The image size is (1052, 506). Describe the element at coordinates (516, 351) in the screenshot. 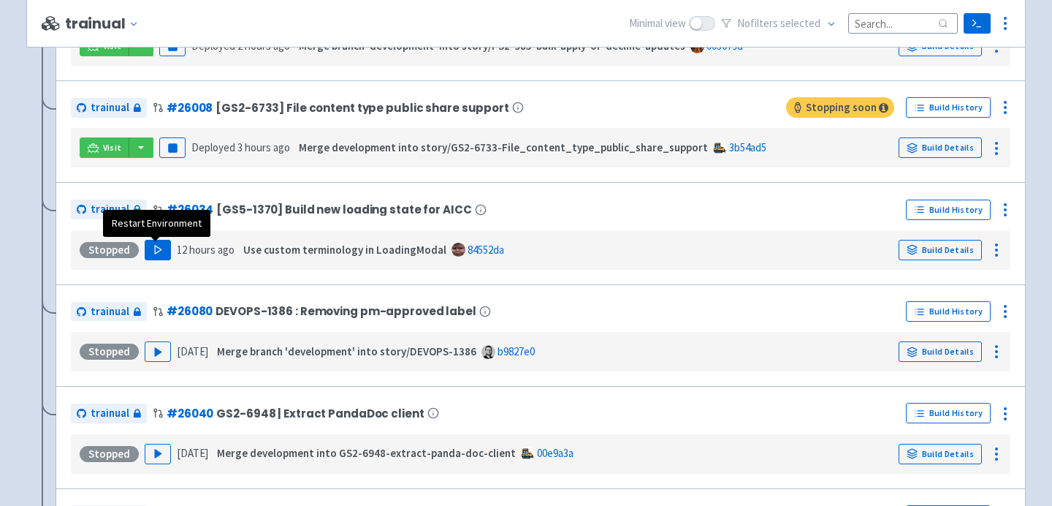

I see `a: b9827e0` at that location.